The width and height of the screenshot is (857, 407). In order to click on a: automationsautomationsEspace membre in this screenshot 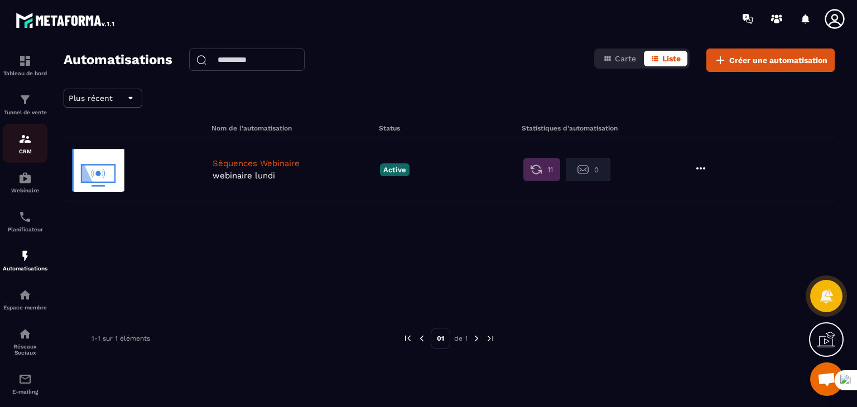, I will do `click(25, 300)`.